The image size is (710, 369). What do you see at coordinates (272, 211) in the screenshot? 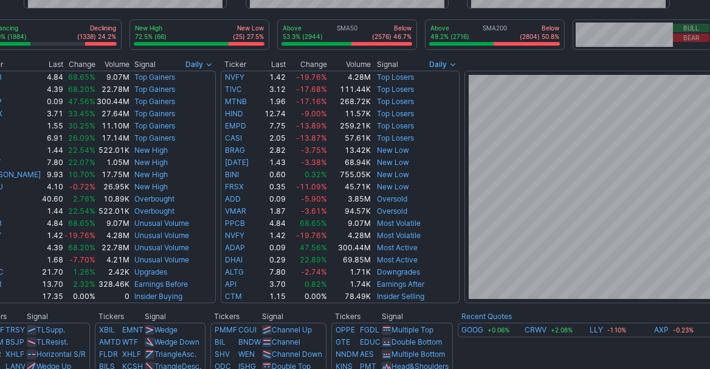
I see `td: 1.87` at bounding box center [272, 211].